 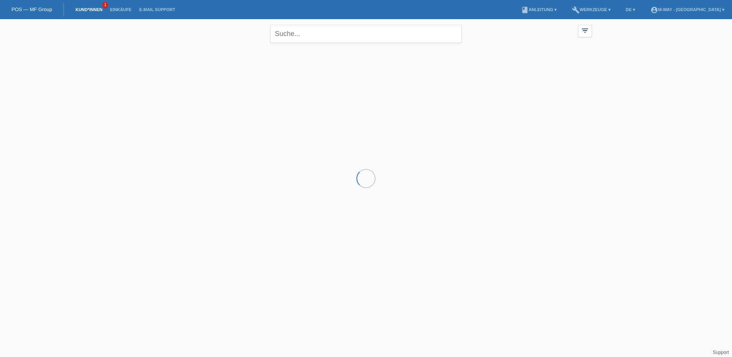 I want to click on input: Suche..., so click(x=366, y=34).